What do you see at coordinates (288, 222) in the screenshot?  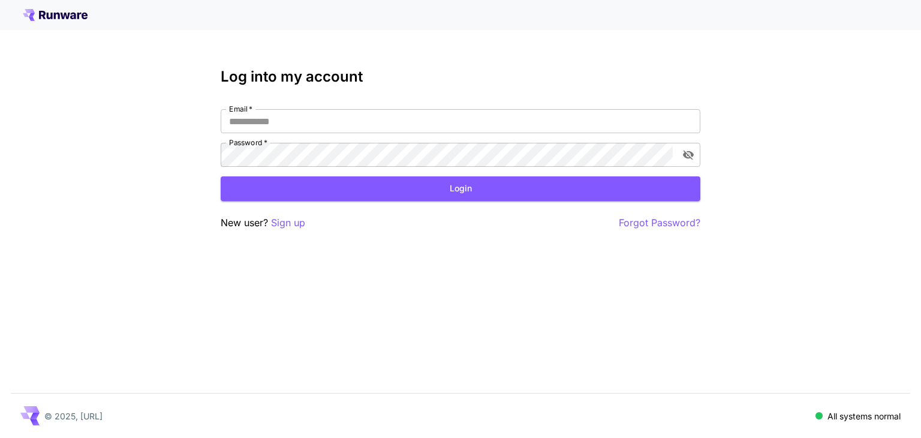 I see `p: Sign up` at bounding box center [288, 222].